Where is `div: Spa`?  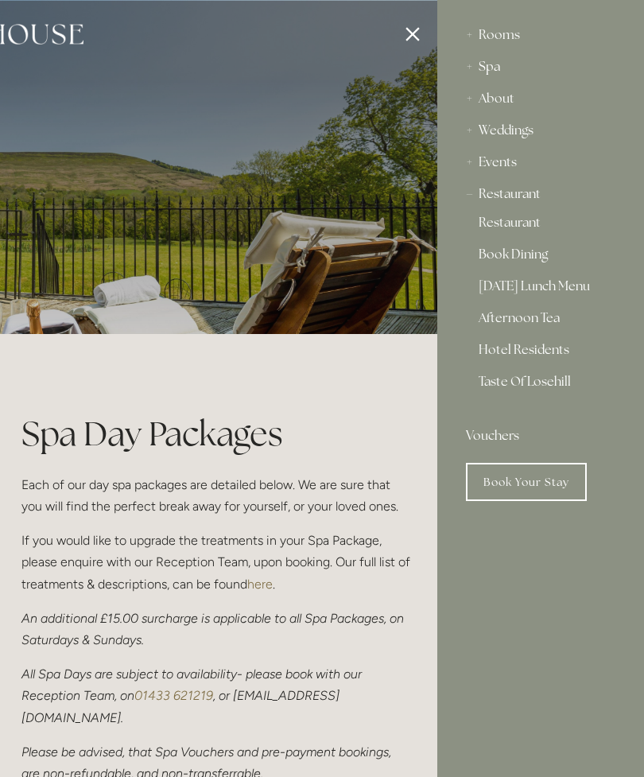
div: Spa is located at coordinates (541, 67).